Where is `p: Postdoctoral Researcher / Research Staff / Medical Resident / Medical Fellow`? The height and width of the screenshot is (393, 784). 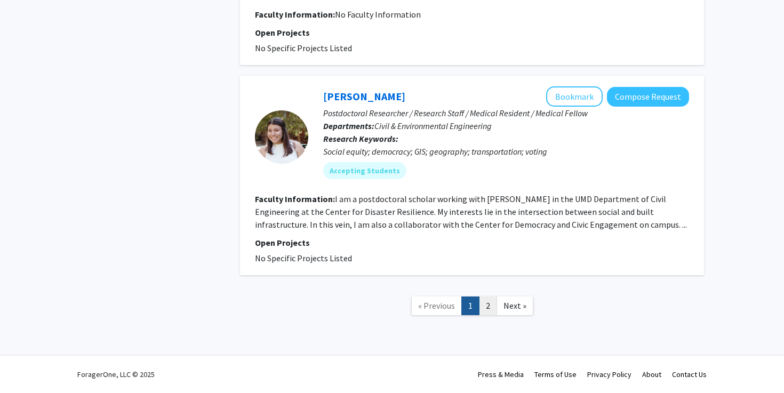 p: Postdoctoral Researcher / Research Staff / Medical Resident / Medical Fellow is located at coordinates (506, 113).